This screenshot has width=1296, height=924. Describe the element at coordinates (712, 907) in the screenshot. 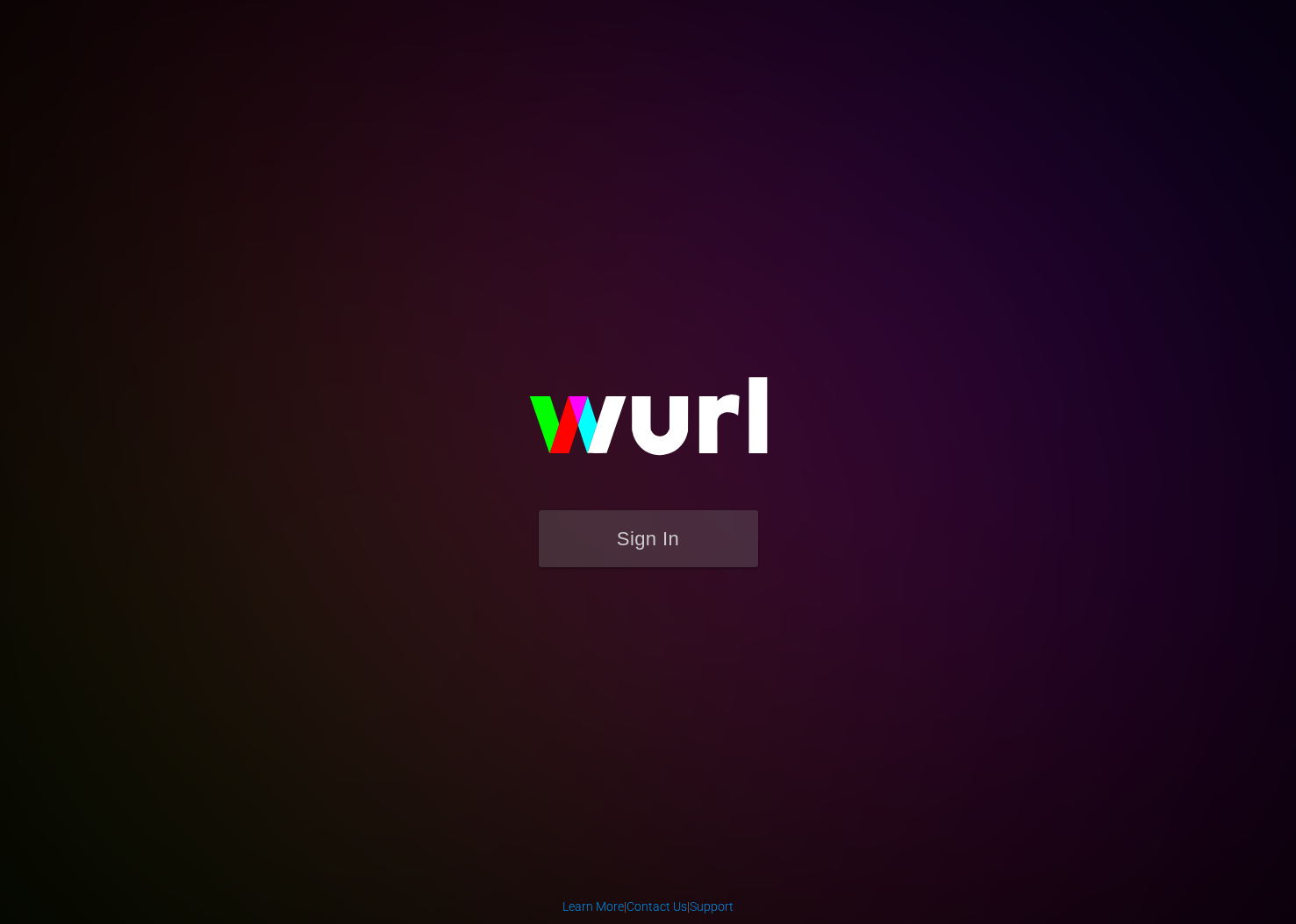

I see `a: Support` at that location.